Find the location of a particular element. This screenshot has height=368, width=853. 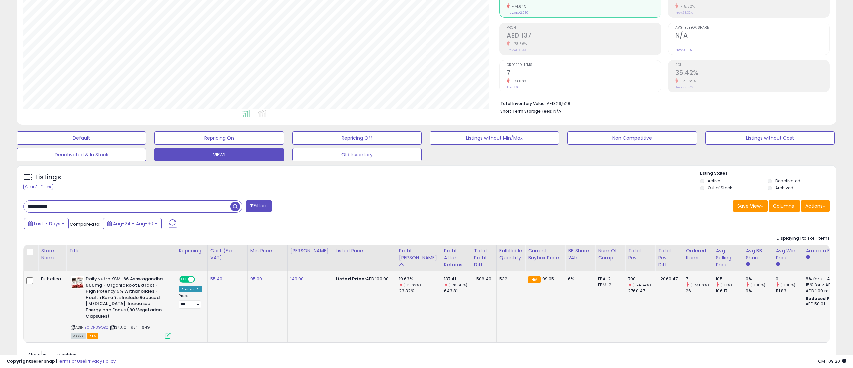

small: (-74.64%) is located at coordinates (642, 285).